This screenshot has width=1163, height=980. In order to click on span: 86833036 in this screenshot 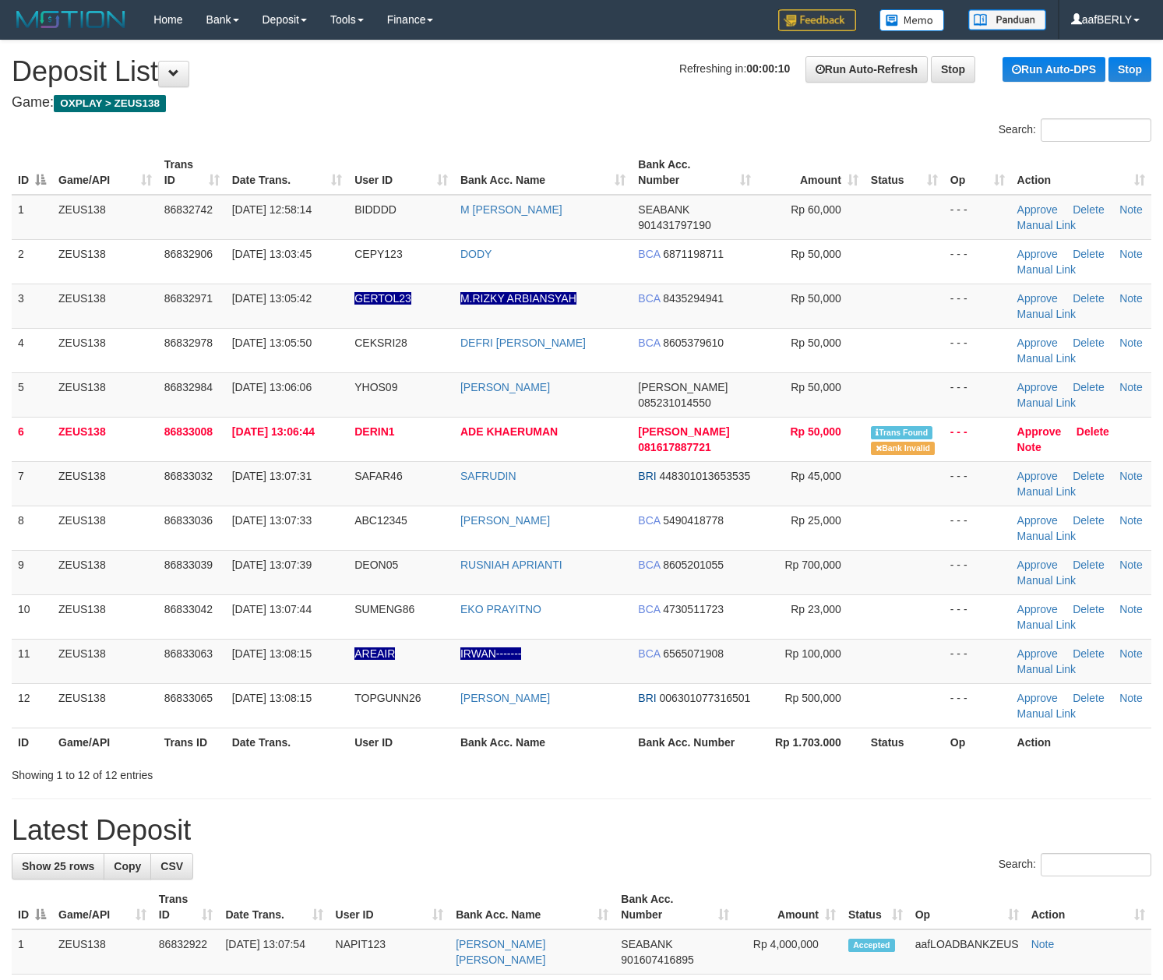, I will do `click(189, 520)`.